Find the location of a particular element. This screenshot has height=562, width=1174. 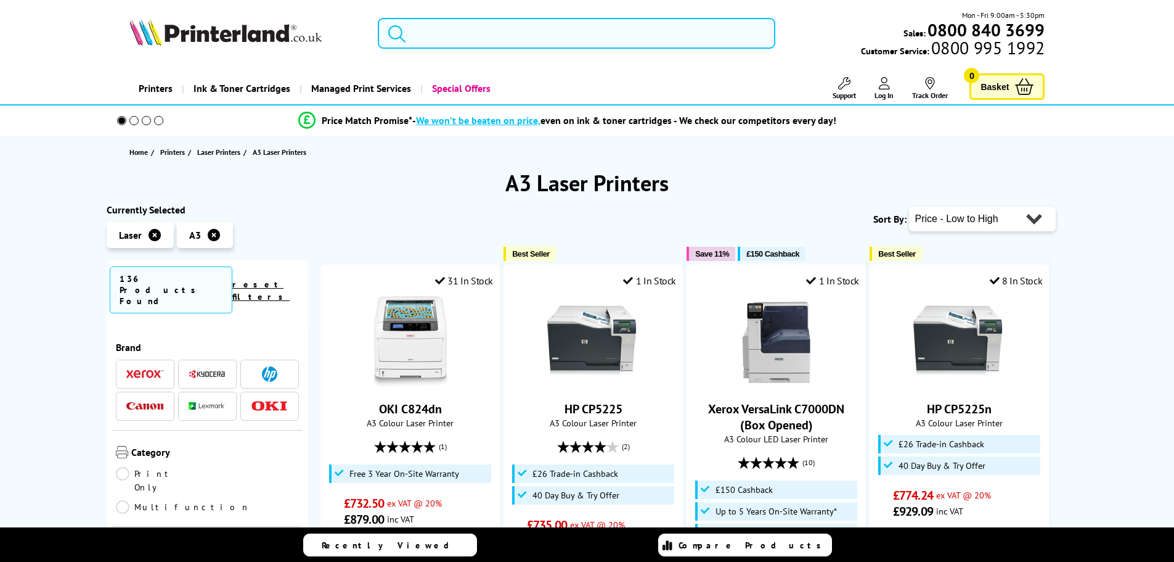

img: Printerland Logo is located at coordinates (226, 32).